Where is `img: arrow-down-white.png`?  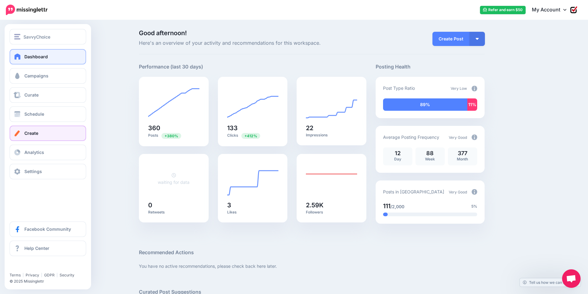 img: arrow-down-white.png is located at coordinates (477, 39).